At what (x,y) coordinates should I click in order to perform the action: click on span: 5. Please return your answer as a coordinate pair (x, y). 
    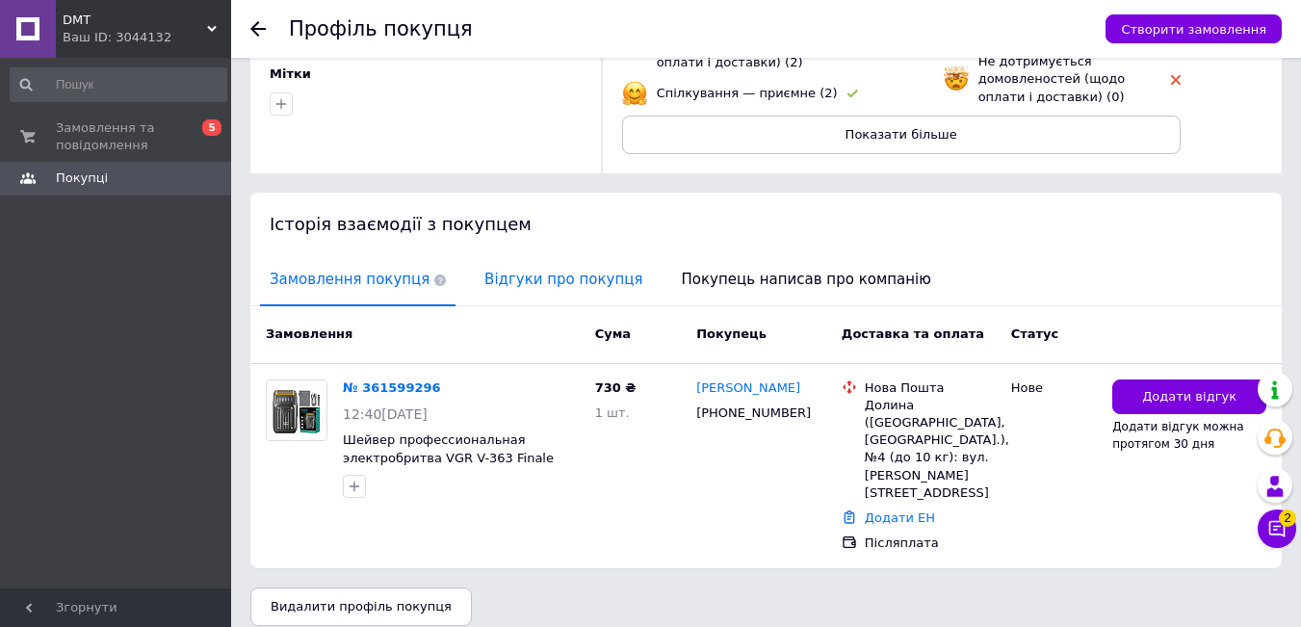
    Looking at the image, I should click on (212, 127).